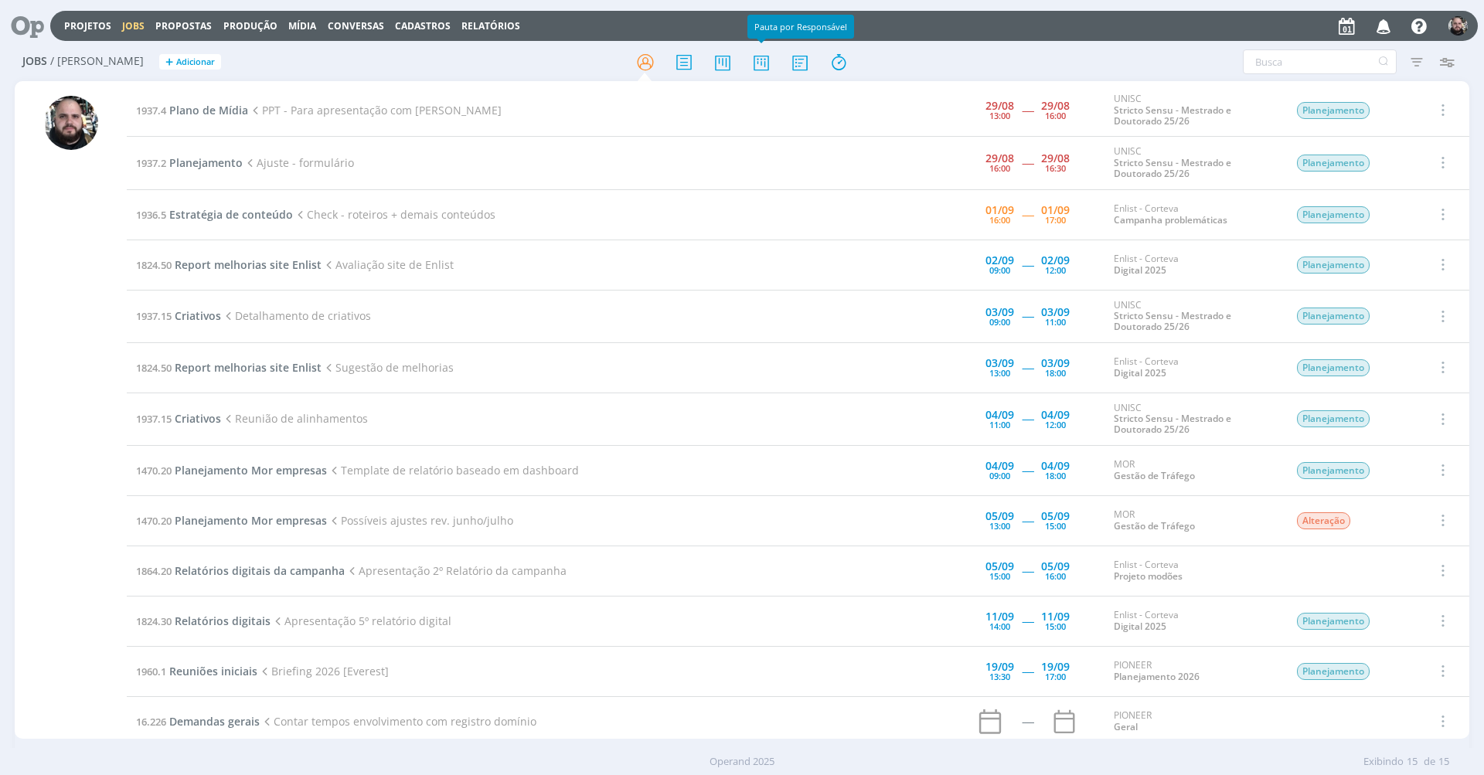 This screenshot has width=1484, height=775. Describe the element at coordinates (1319, 62) in the screenshot. I see `input: Busca` at that location.